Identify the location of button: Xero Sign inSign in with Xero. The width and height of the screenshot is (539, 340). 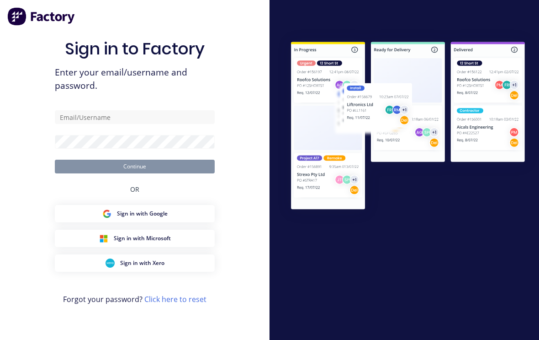
(135, 263).